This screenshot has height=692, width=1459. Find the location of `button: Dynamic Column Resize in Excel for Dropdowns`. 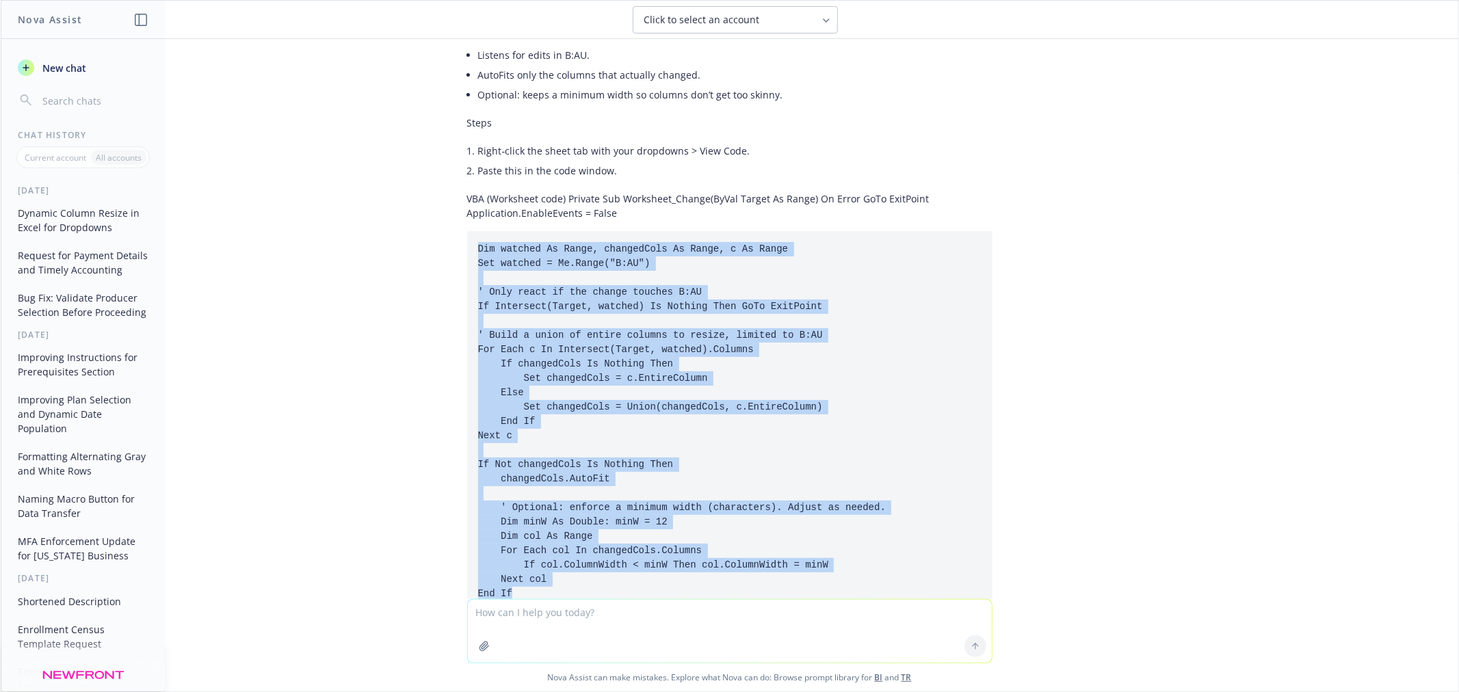

button: Dynamic Column Resize in Excel for Dropdowns is located at coordinates (83, 220).